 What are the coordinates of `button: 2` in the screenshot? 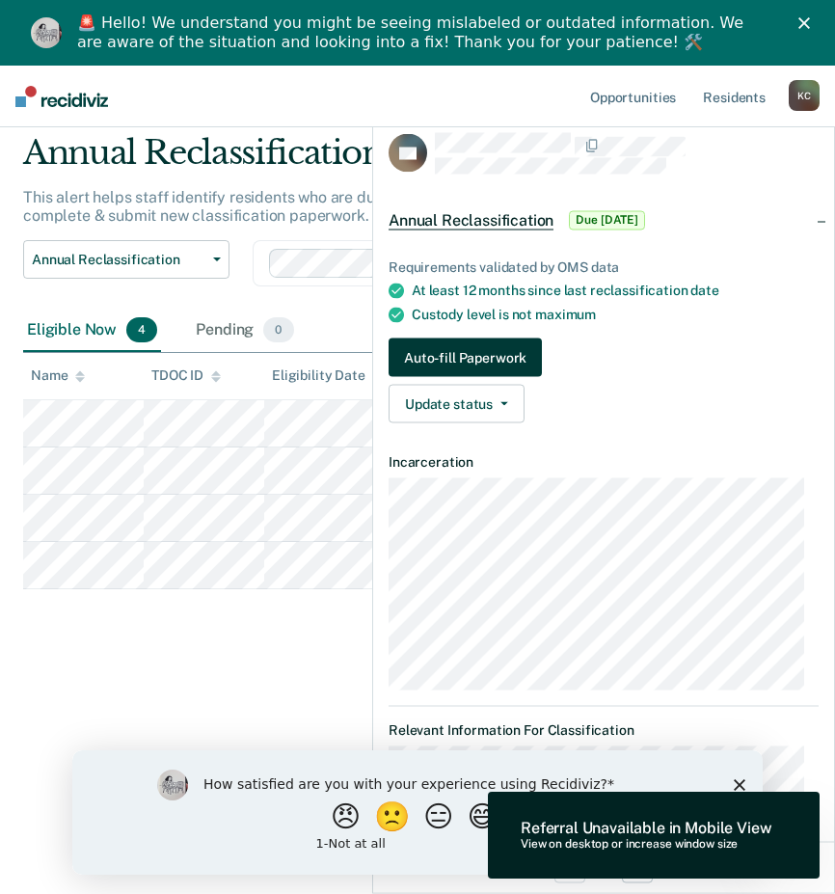 It's located at (321, 67).